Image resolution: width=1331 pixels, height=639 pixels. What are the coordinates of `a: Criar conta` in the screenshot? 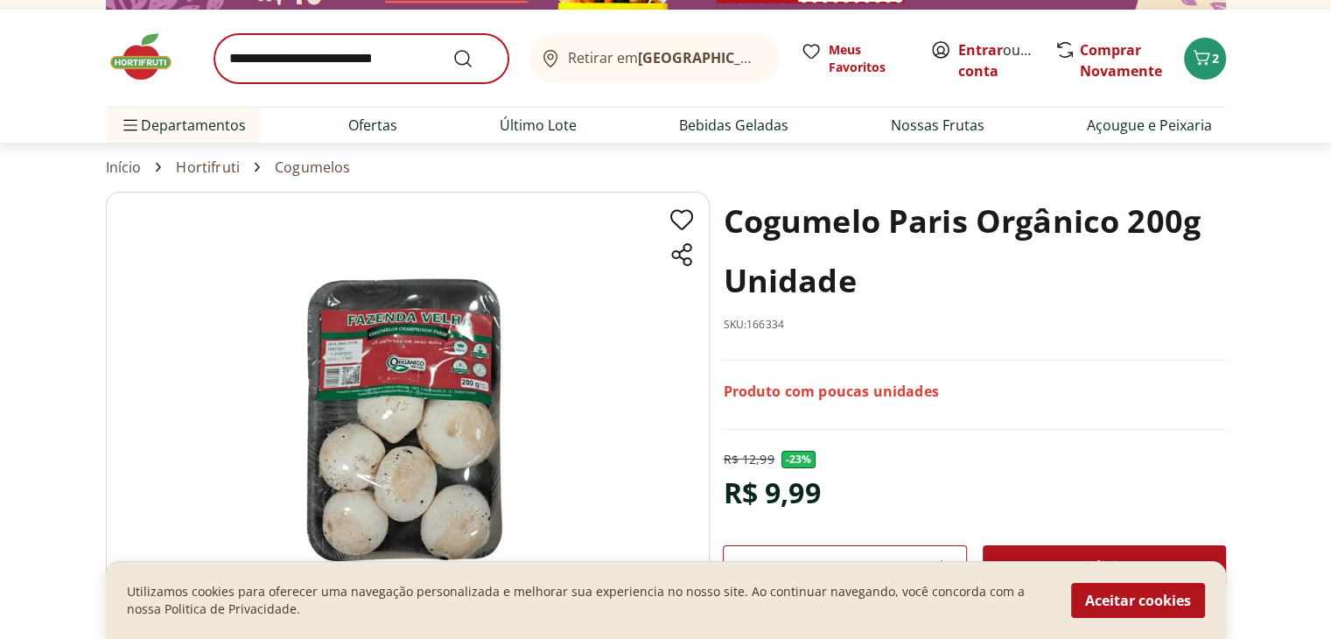 It's located at (1006, 60).